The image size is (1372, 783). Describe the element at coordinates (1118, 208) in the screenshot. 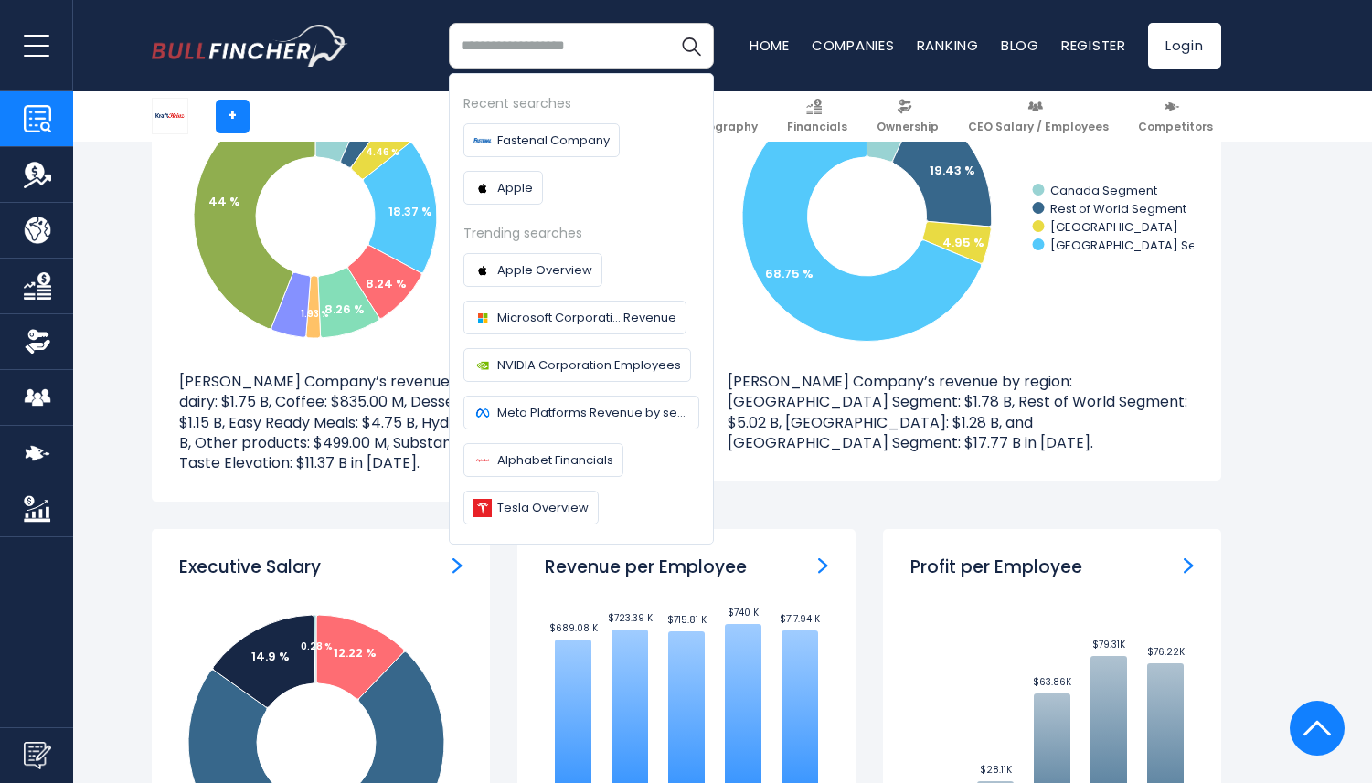

I see `text: Rest of World Segment` at that location.